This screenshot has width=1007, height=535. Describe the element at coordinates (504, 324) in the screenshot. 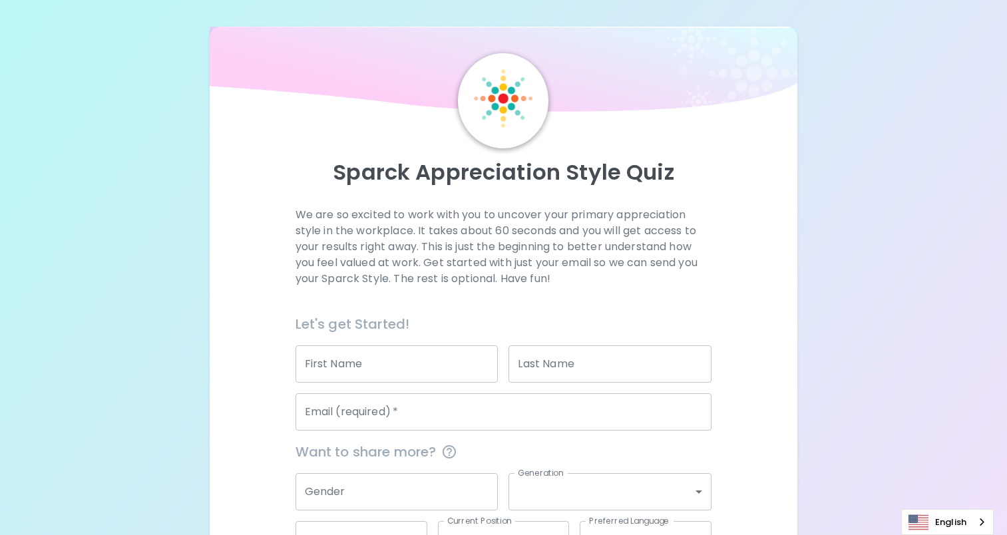

I see `h6: Let's get Started!` at that location.